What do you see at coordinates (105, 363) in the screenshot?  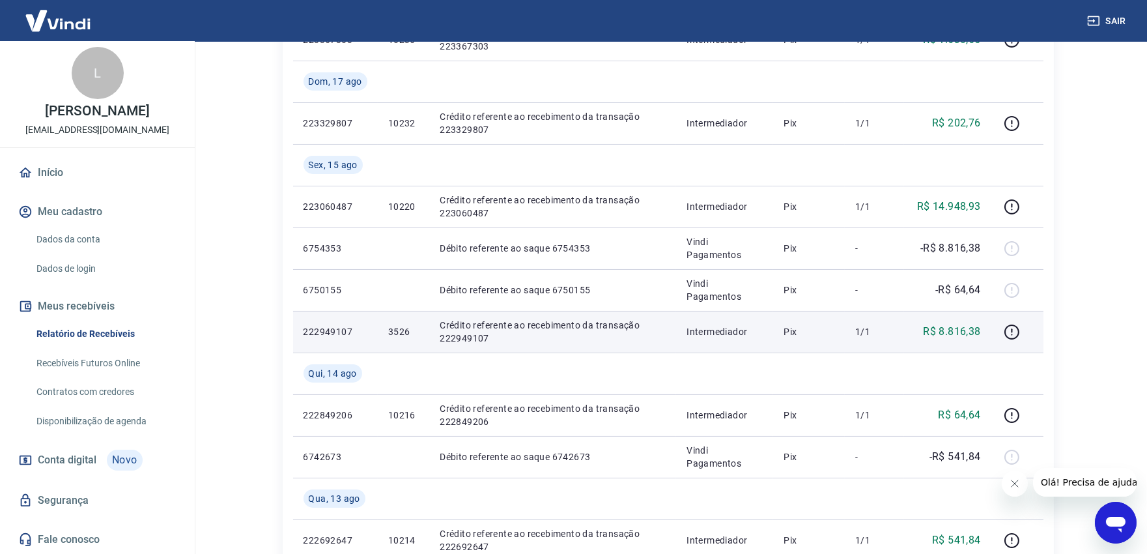 I see `a: Recebíveis Futuros Online` at bounding box center [105, 363].